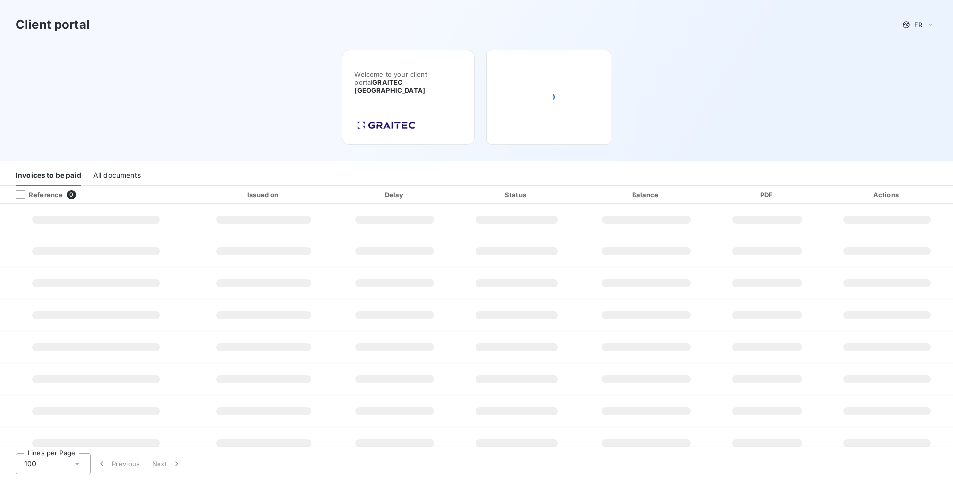  I want to click on div: Delay, so click(395, 194).